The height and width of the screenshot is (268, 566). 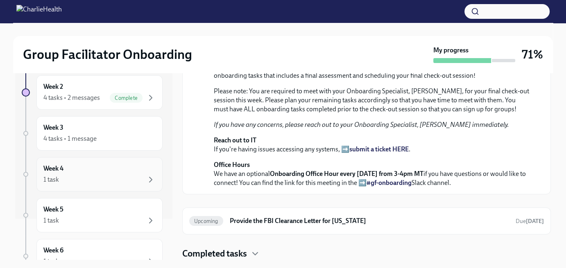 What do you see at coordinates (70, 139) in the screenshot?
I see `div: 4 tasks • 1 message` at bounding box center [70, 139].